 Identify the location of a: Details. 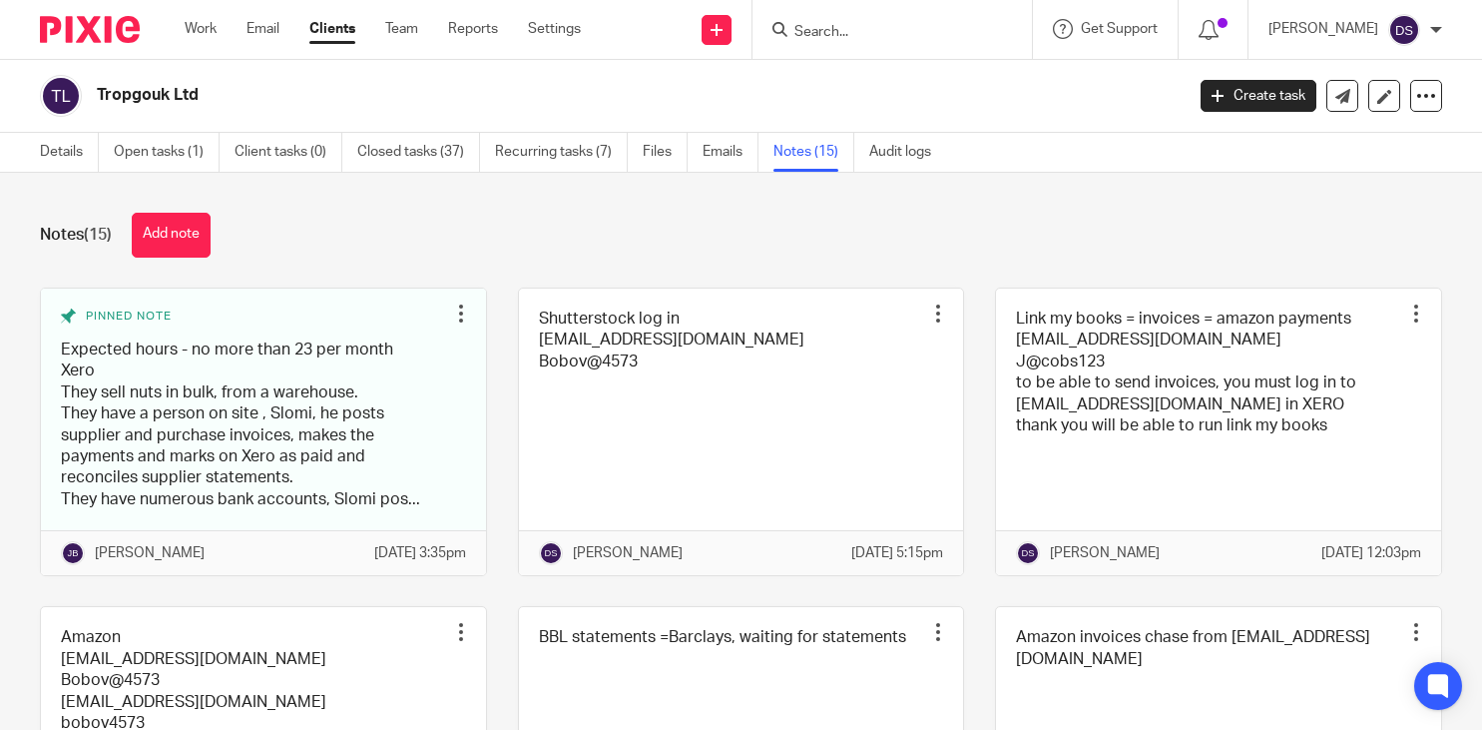
(69, 152).